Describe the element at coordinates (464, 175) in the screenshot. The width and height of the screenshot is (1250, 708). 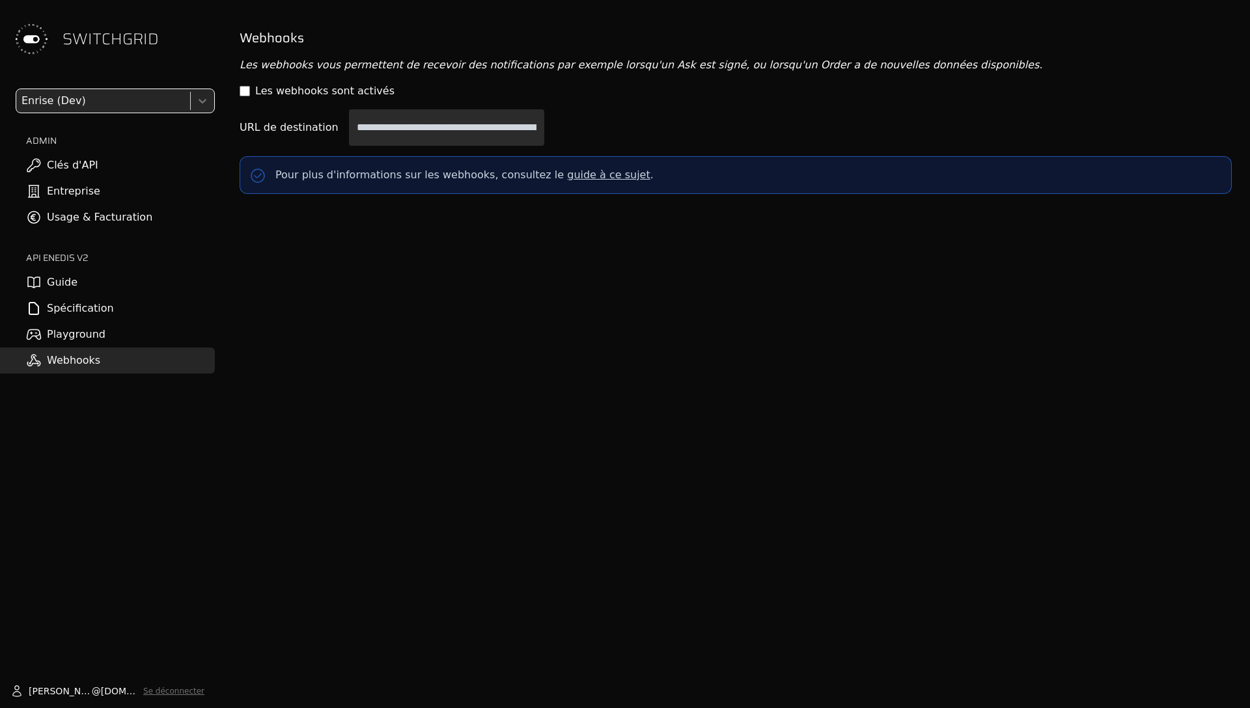
I see `p: Pour plus d'informations sur les webhooks, consultez le .` at that location.